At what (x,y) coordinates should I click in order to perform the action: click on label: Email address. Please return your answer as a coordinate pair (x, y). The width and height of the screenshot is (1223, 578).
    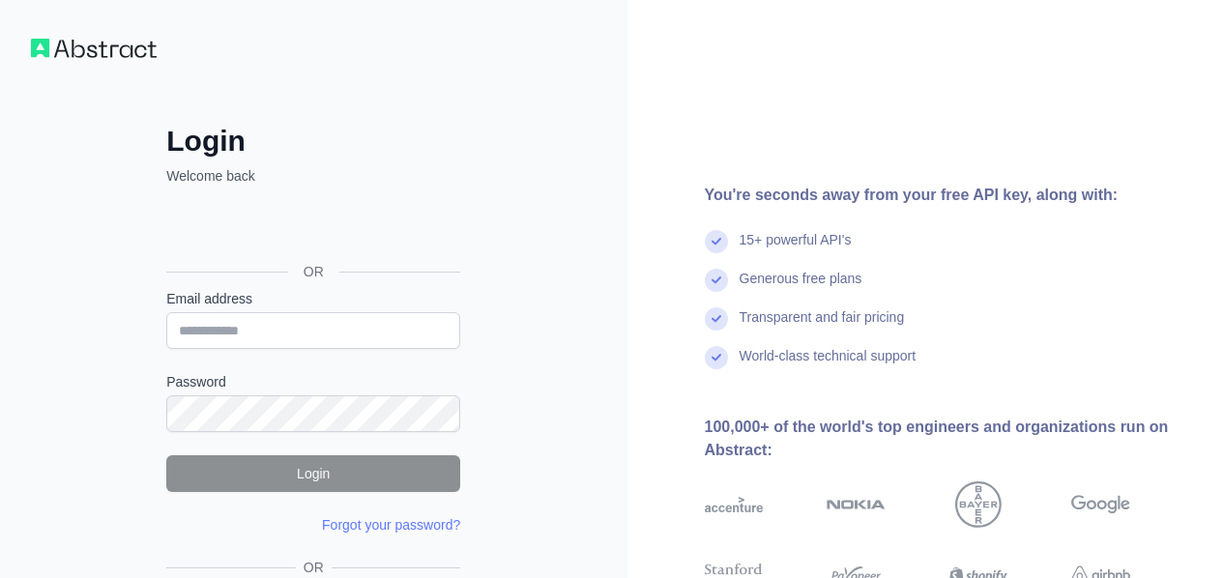
    Looking at the image, I should click on (313, 299).